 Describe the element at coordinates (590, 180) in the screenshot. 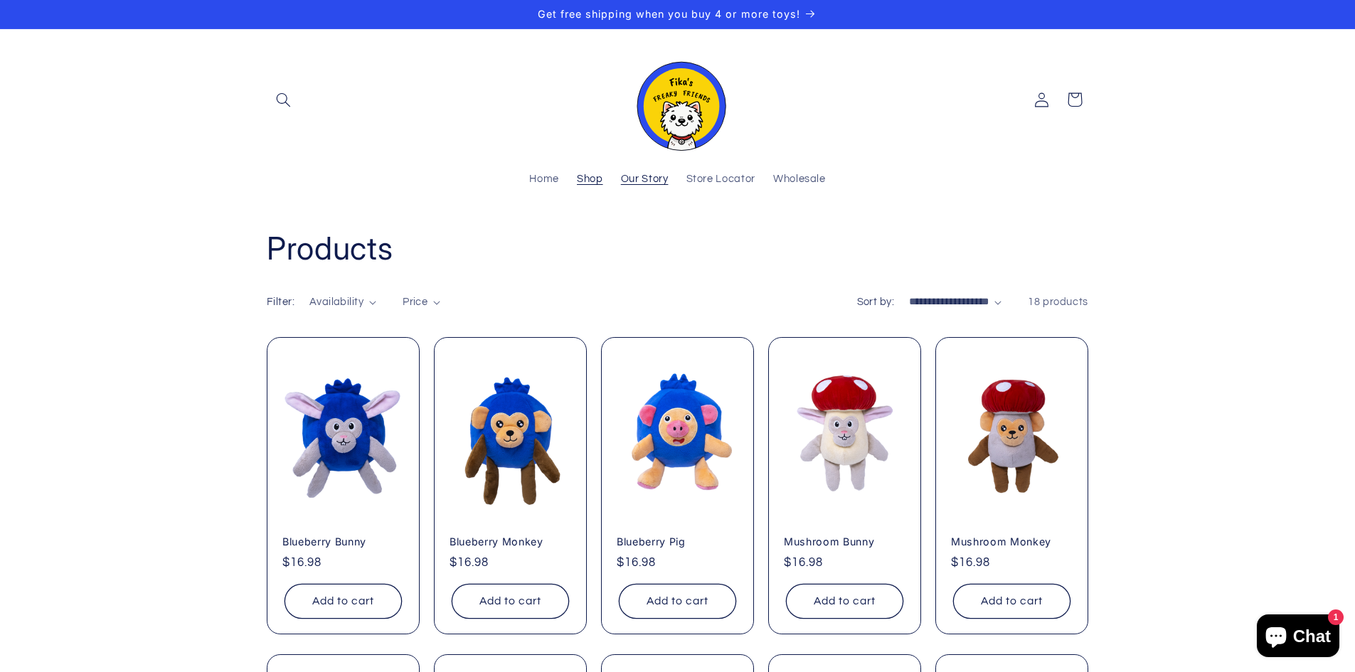

I see `a: Shop` at that location.